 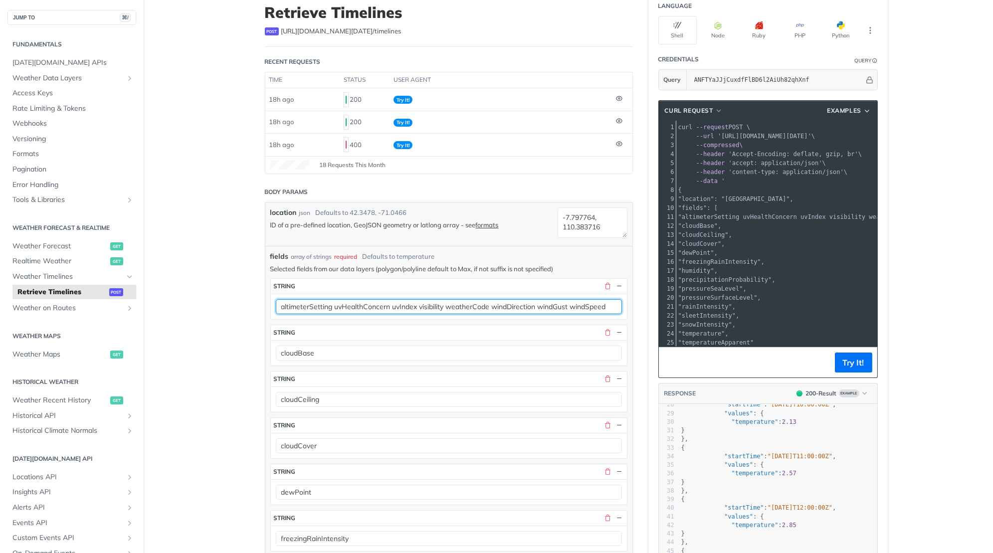 I want to click on span: Weather Maps, so click(x=60, y=355).